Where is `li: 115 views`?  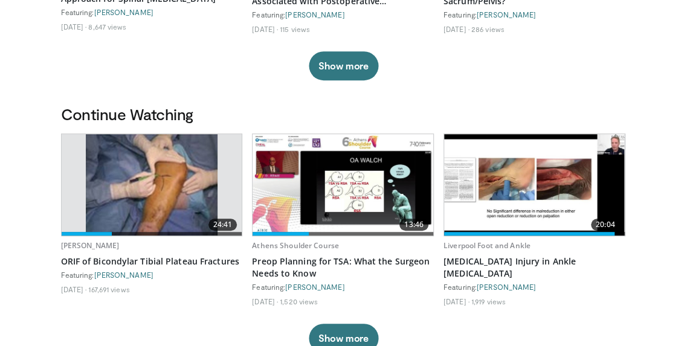
li: 115 views is located at coordinates (295, 29).